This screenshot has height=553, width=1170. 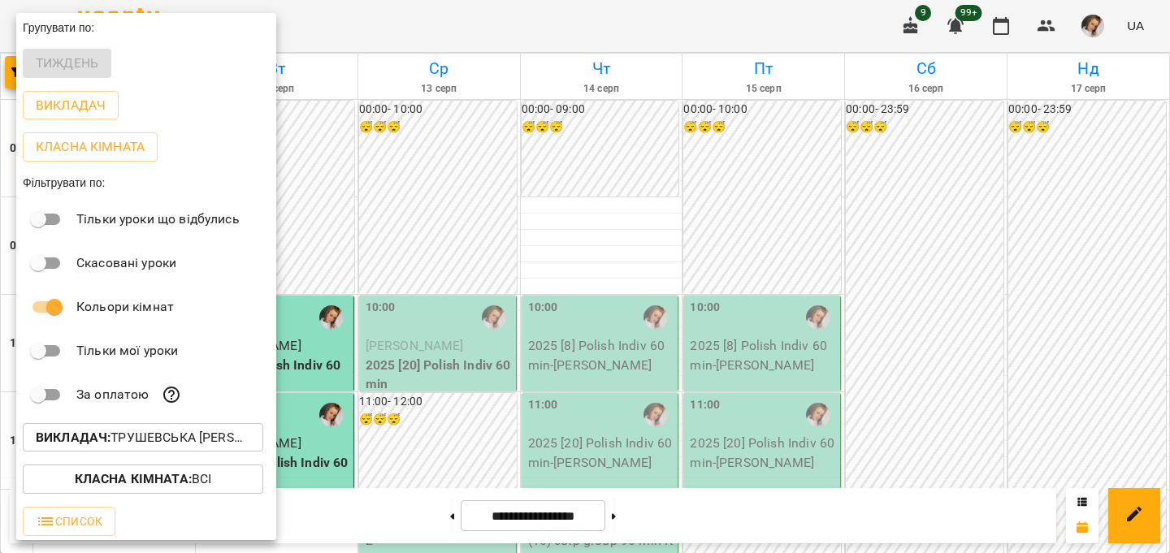 What do you see at coordinates (69, 521) in the screenshot?
I see `button: Список` at bounding box center [69, 521].